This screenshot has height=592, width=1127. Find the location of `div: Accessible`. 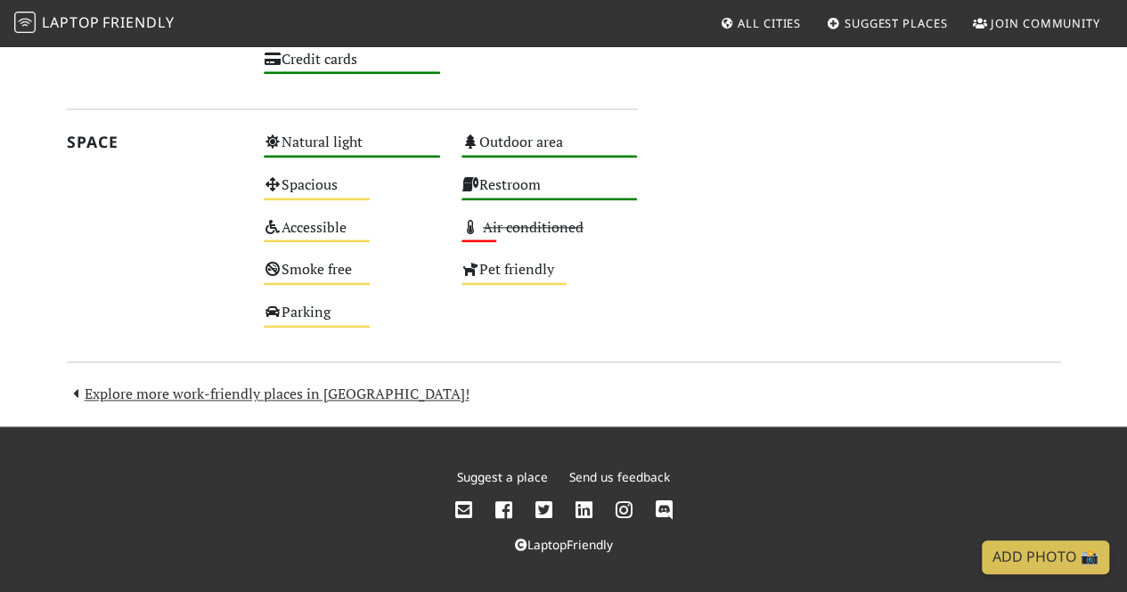

div: Accessible is located at coordinates (352, 236).